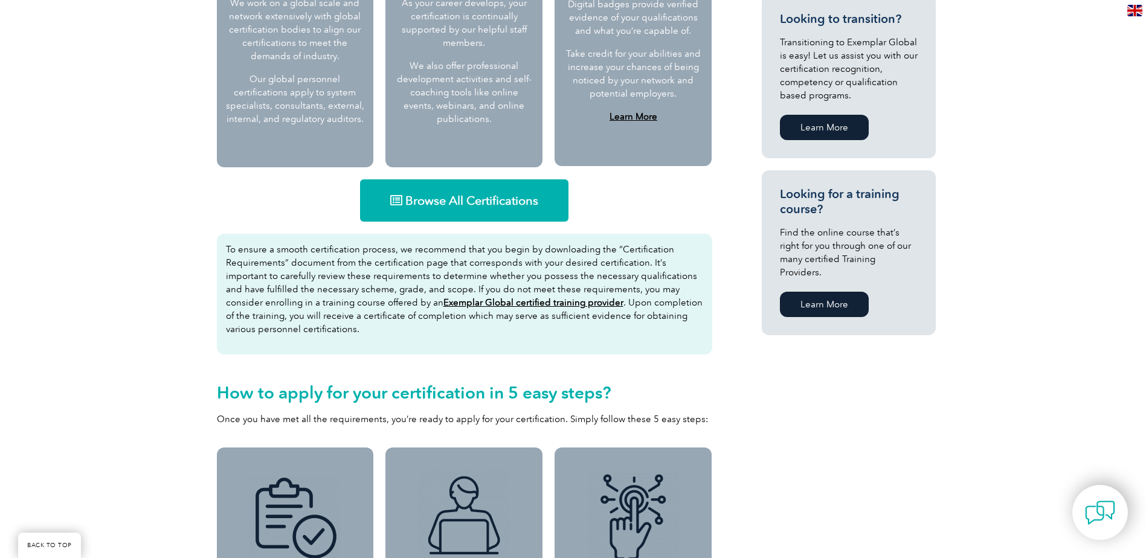  Describe the element at coordinates (849, 202) in the screenshot. I see `h3: Looking for a training course?` at that location.